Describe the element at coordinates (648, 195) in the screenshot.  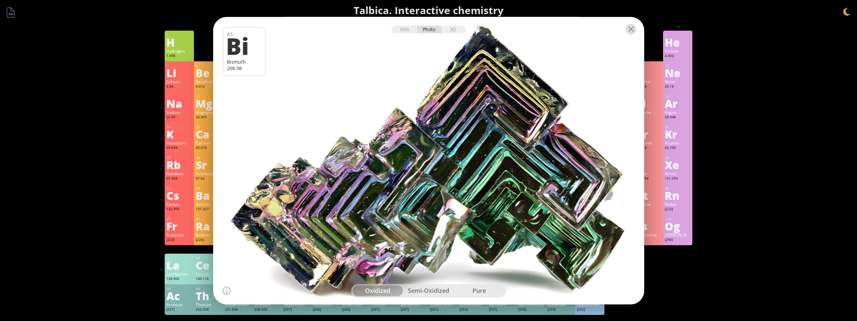
I see `div: At` at that location.